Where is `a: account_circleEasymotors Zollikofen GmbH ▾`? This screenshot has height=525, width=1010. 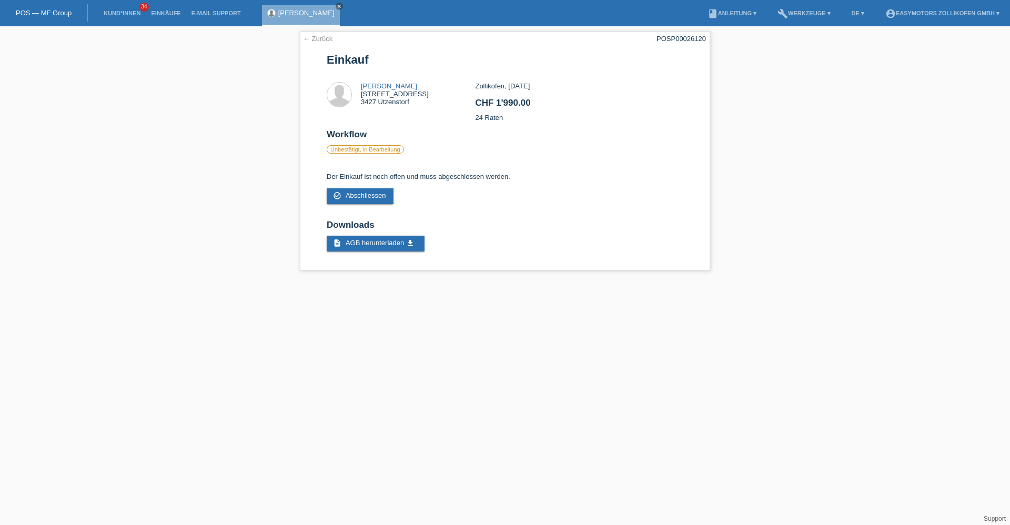
a: account_circleEasymotors Zollikofen GmbH ▾ is located at coordinates (942, 13).